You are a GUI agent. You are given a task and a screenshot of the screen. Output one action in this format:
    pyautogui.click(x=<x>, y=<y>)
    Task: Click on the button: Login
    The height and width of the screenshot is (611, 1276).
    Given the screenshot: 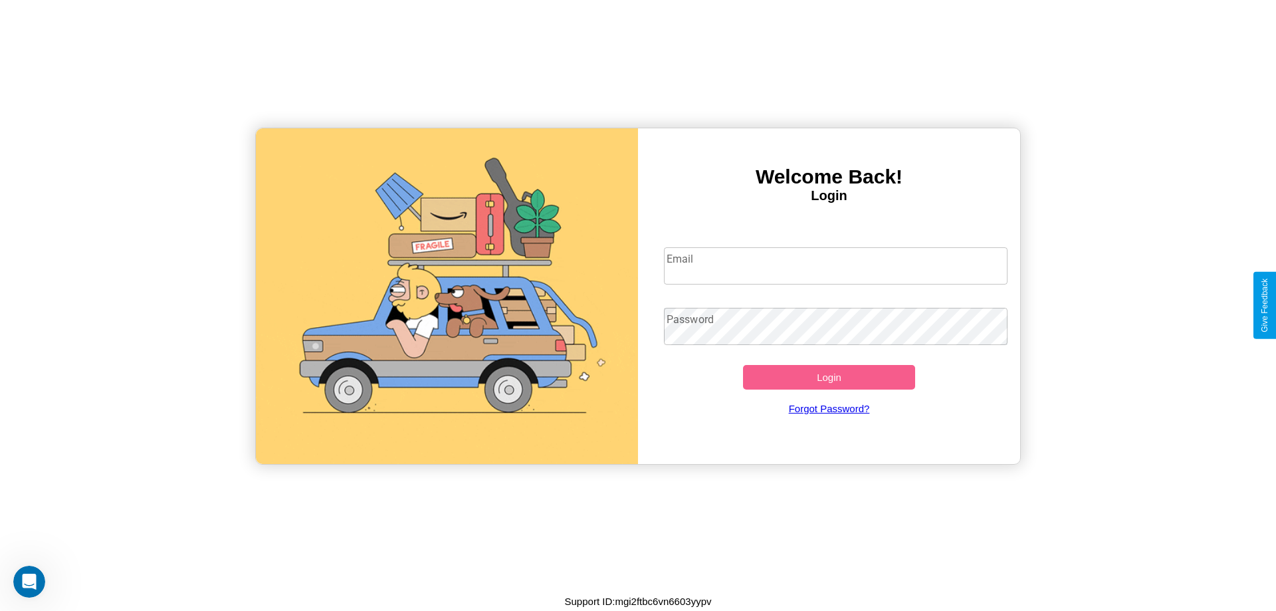 What is the action you would take?
    pyautogui.click(x=829, y=377)
    